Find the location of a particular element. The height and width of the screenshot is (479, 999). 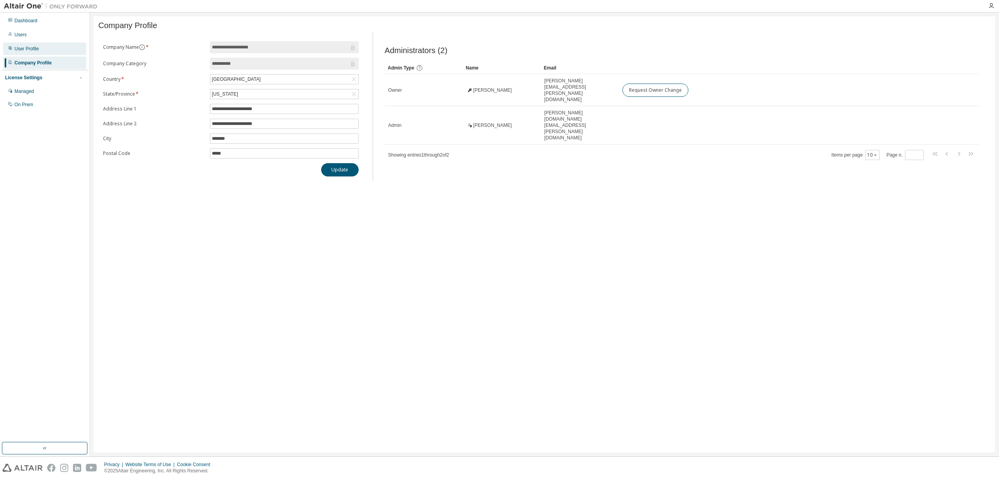

label: Address Line 2 is located at coordinates (154, 124).